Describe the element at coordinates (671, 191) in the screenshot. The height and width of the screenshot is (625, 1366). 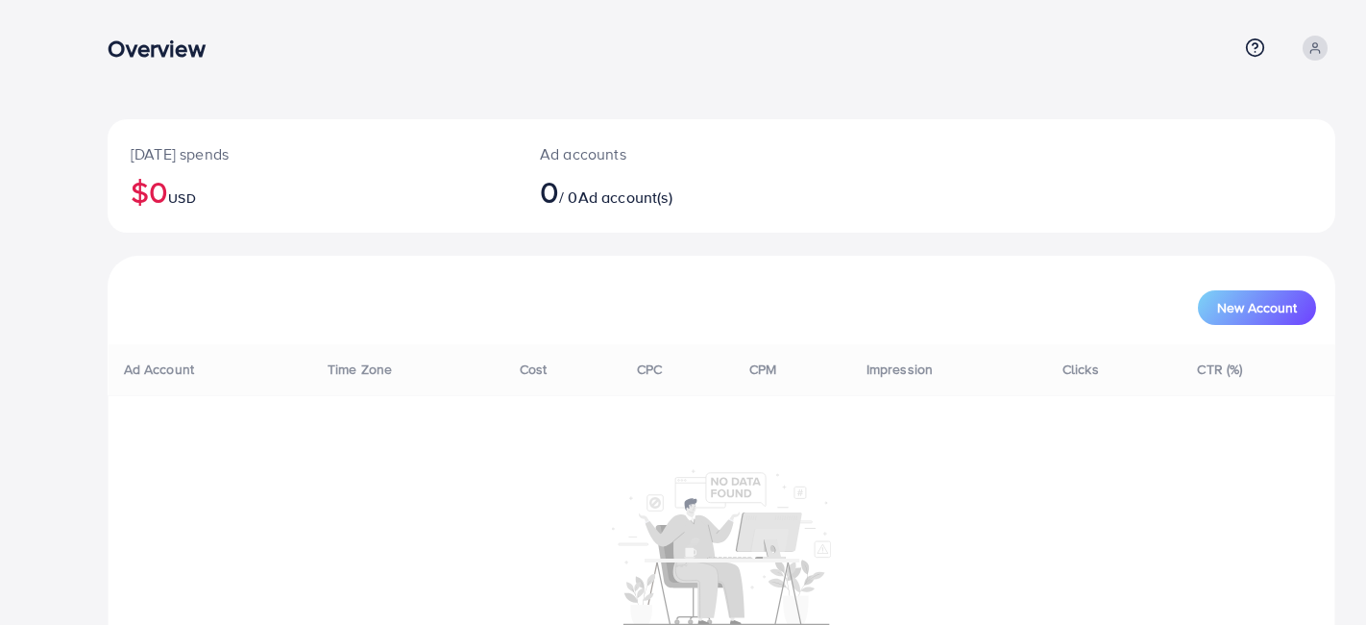
I see `h2: / 0` at that location.